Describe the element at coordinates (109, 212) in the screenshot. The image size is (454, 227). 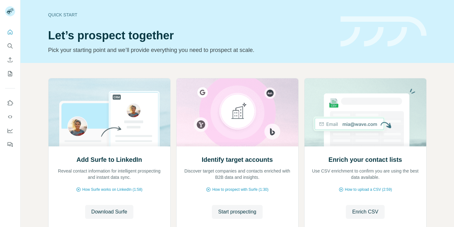
I see `button: Download Surfe` at that location.